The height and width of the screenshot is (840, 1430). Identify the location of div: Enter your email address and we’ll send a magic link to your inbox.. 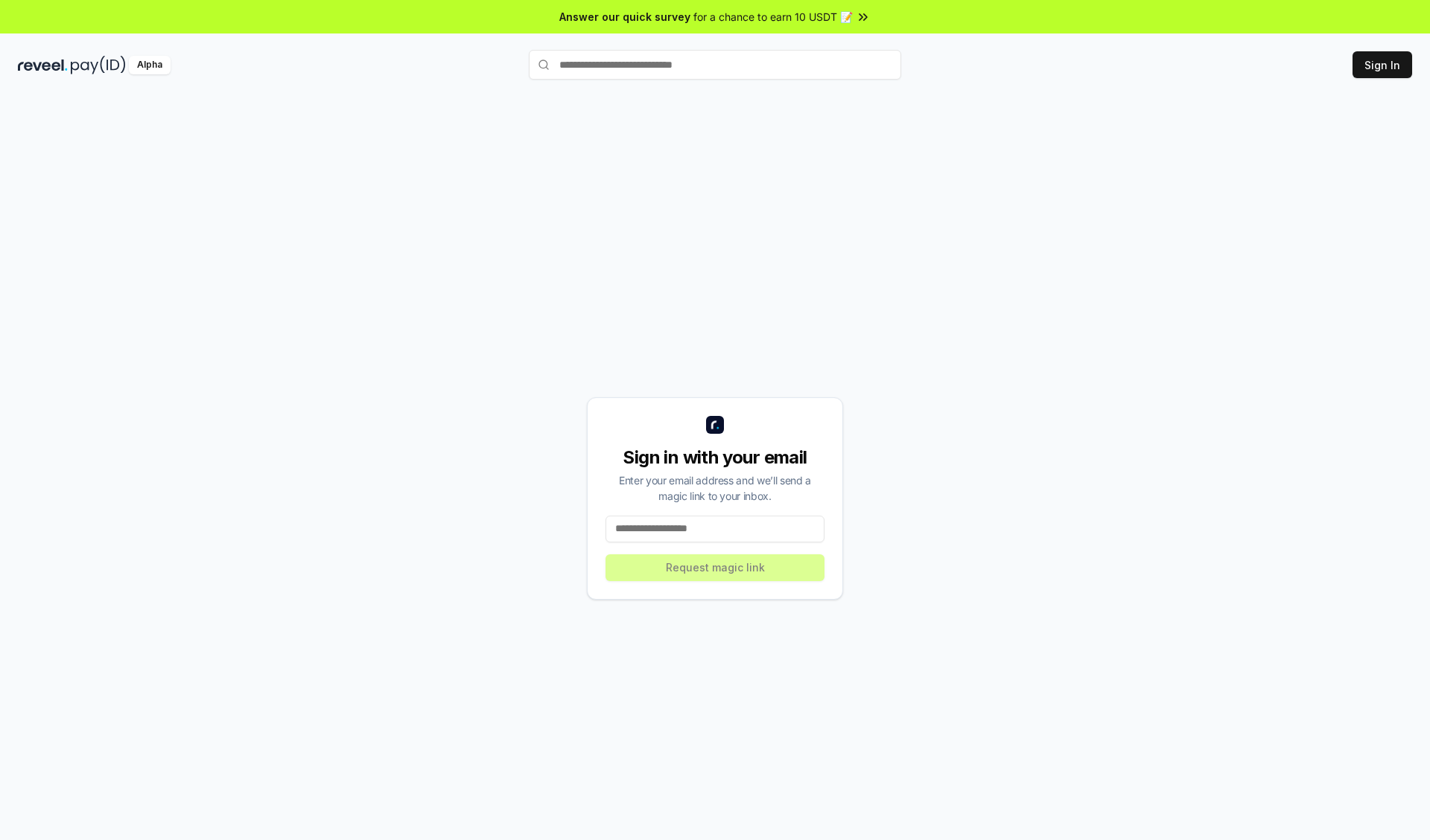
(715, 488).